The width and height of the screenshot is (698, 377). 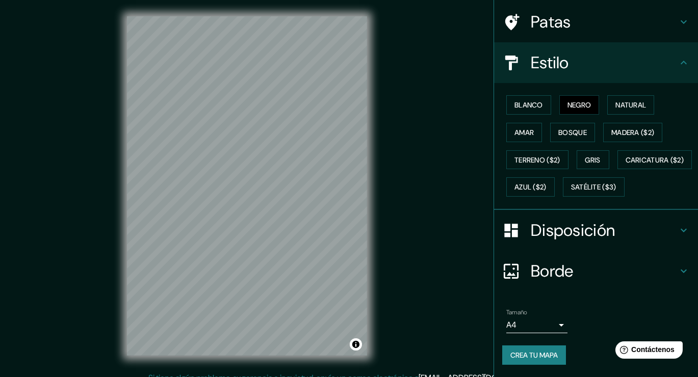 What do you see at coordinates (530, 188) in the screenshot?
I see `font: Azul ($2)` at bounding box center [530, 188].